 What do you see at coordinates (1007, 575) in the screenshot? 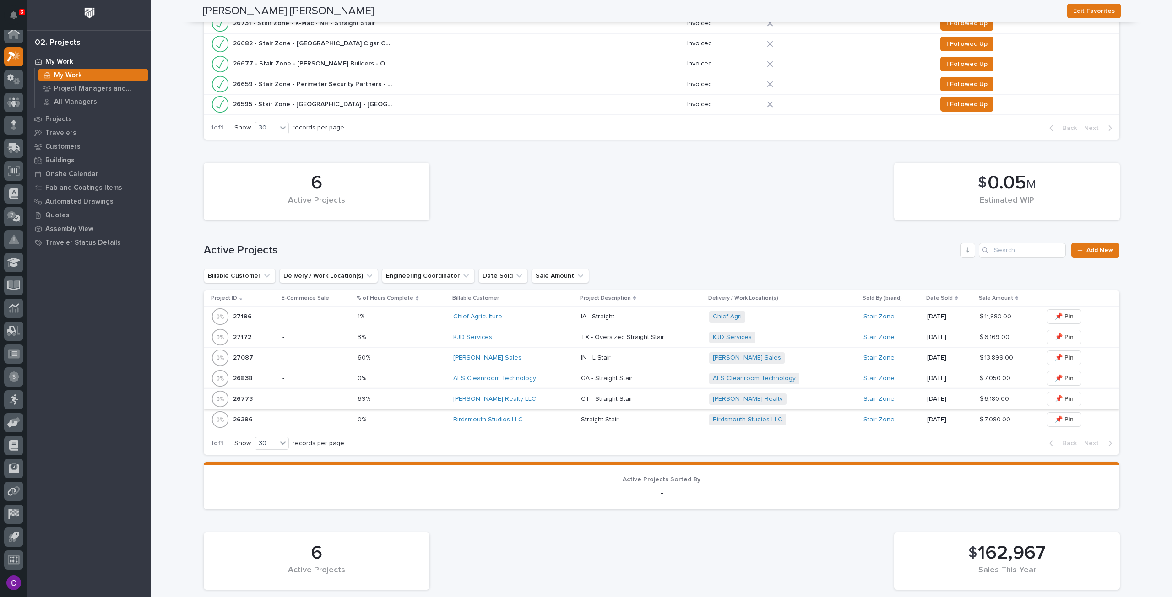
I see `div: Sales This Year` at bounding box center [1007, 575].